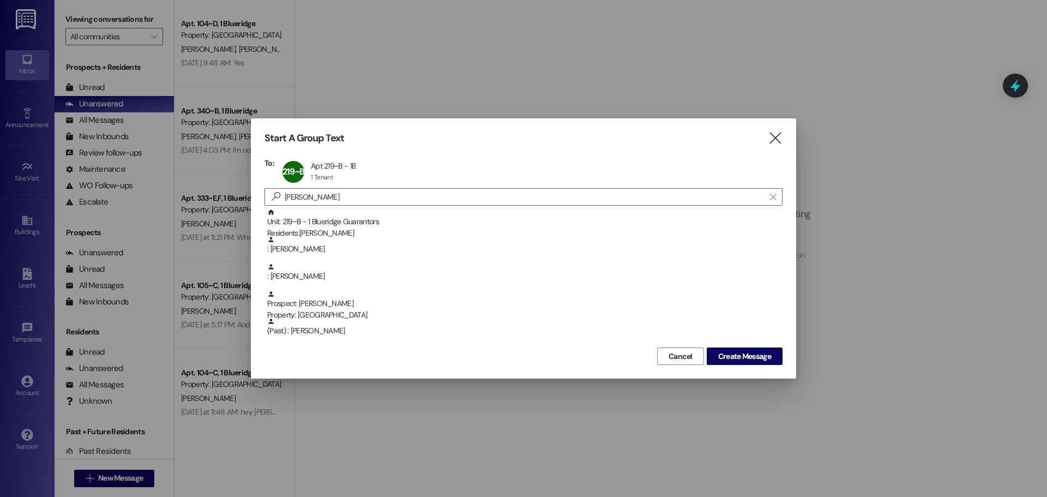 The height and width of the screenshot is (497, 1047). What do you see at coordinates (322, 177) in the screenshot?
I see `div: 1 Tenant` at bounding box center [322, 177].